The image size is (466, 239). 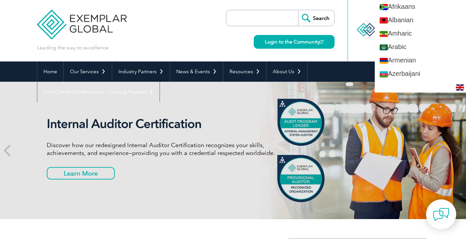 What do you see at coordinates (50, 72) in the screenshot?
I see `a: Home` at bounding box center [50, 72].